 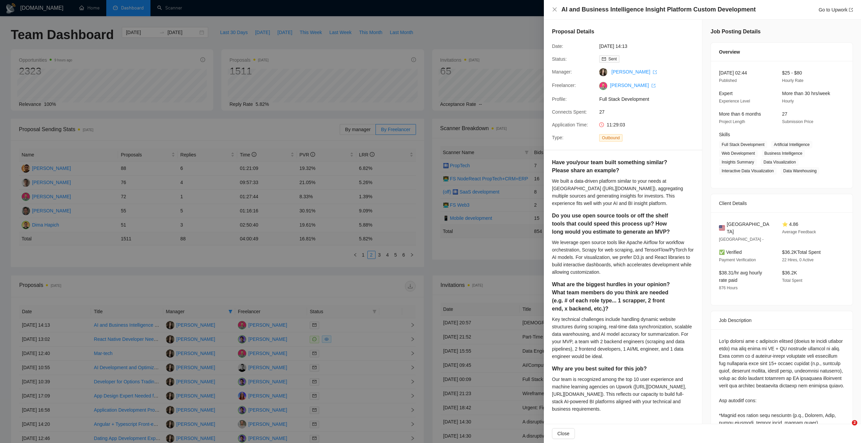 I want to click on span: Close, so click(x=563, y=434).